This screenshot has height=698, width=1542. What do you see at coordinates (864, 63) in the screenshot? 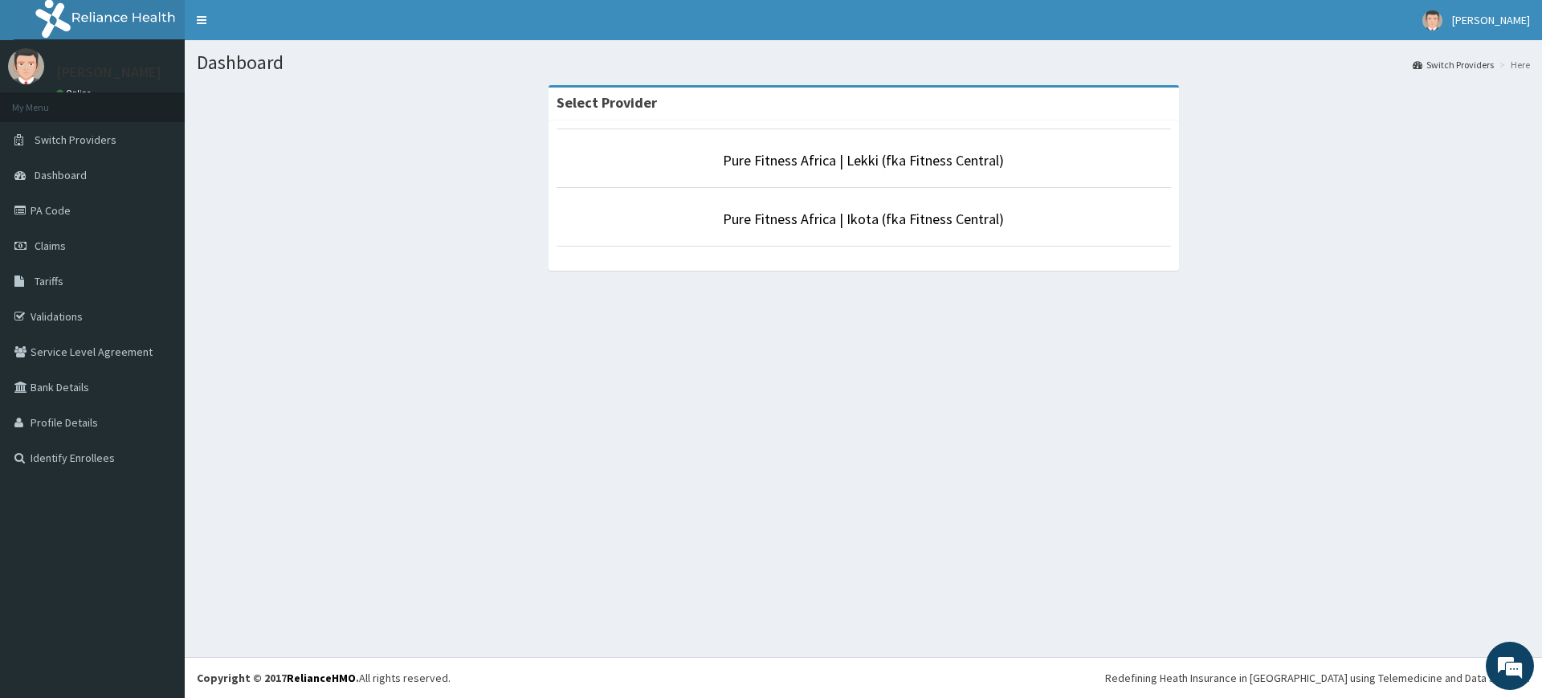
I see `h1: Dashboard` at bounding box center [864, 63].